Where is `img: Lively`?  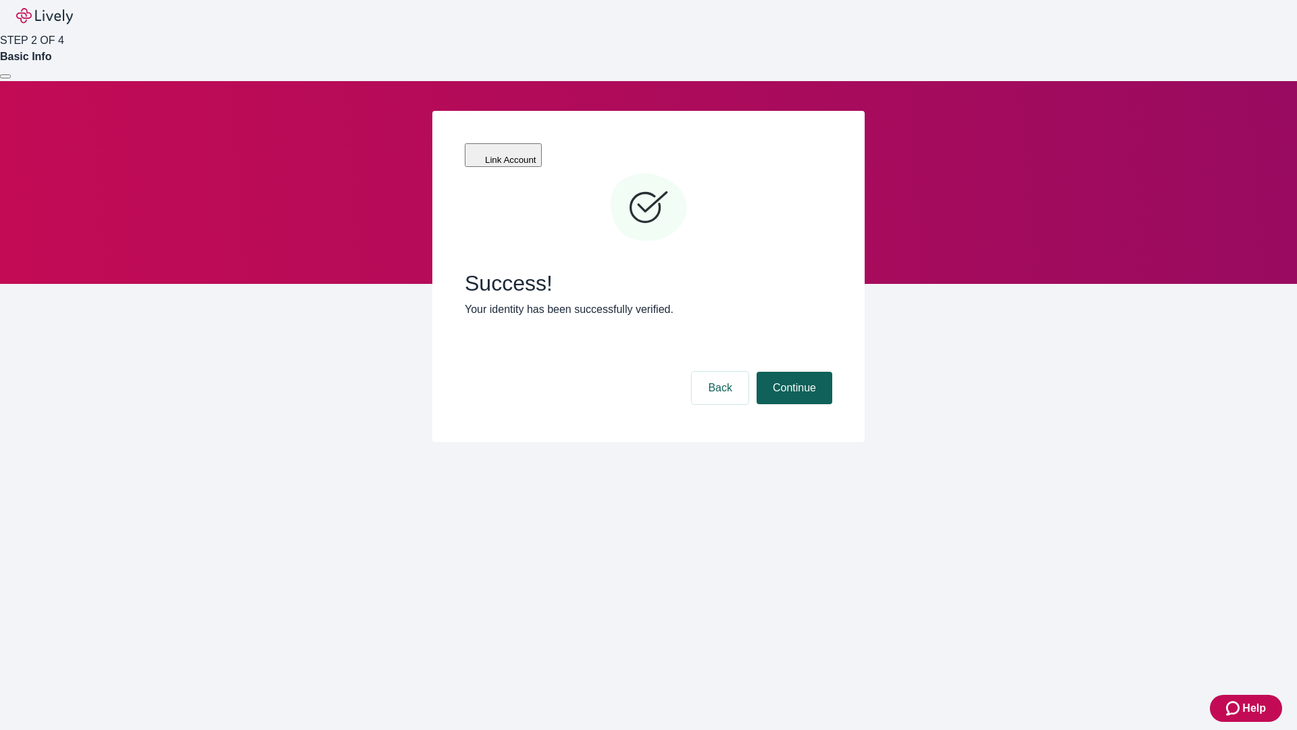
img: Lively is located at coordinates (45, 16).